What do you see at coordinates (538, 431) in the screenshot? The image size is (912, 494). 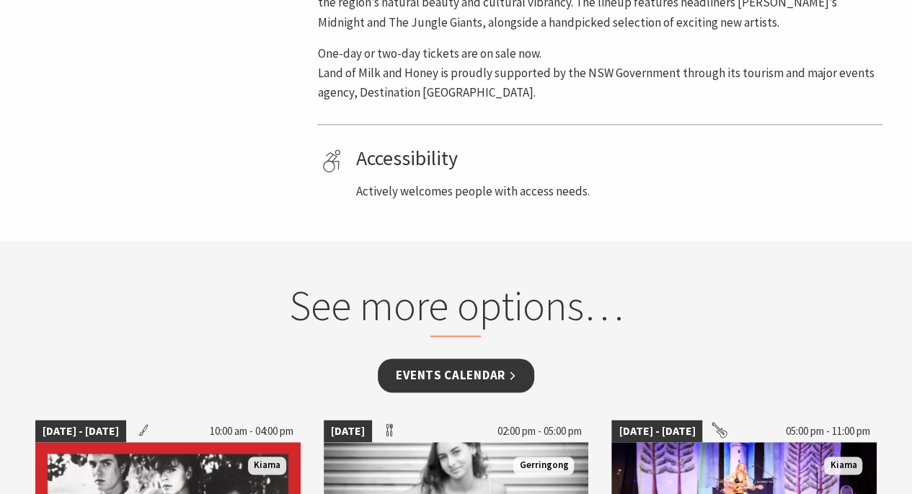 I see `span: 02:00 pm - 05:00 pm` at bounding box center [538, 431].